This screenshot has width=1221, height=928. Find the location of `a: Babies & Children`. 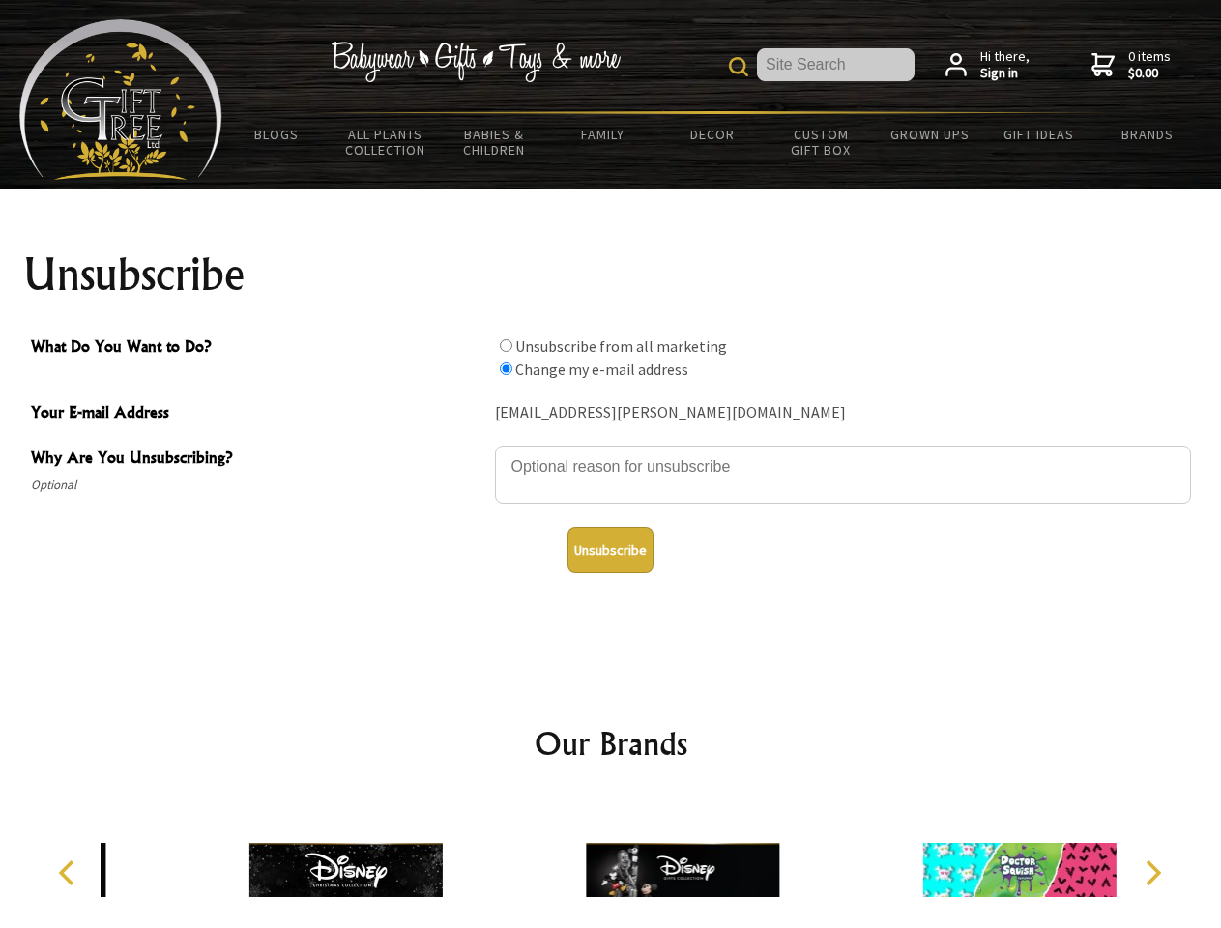

a: Babies & Children is located at coordinates (494, 142).